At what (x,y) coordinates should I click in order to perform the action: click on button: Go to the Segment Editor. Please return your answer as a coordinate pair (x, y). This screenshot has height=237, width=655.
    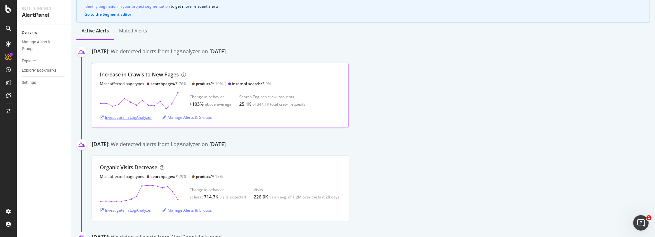
    Looking at the image, I should click on (108, 14).